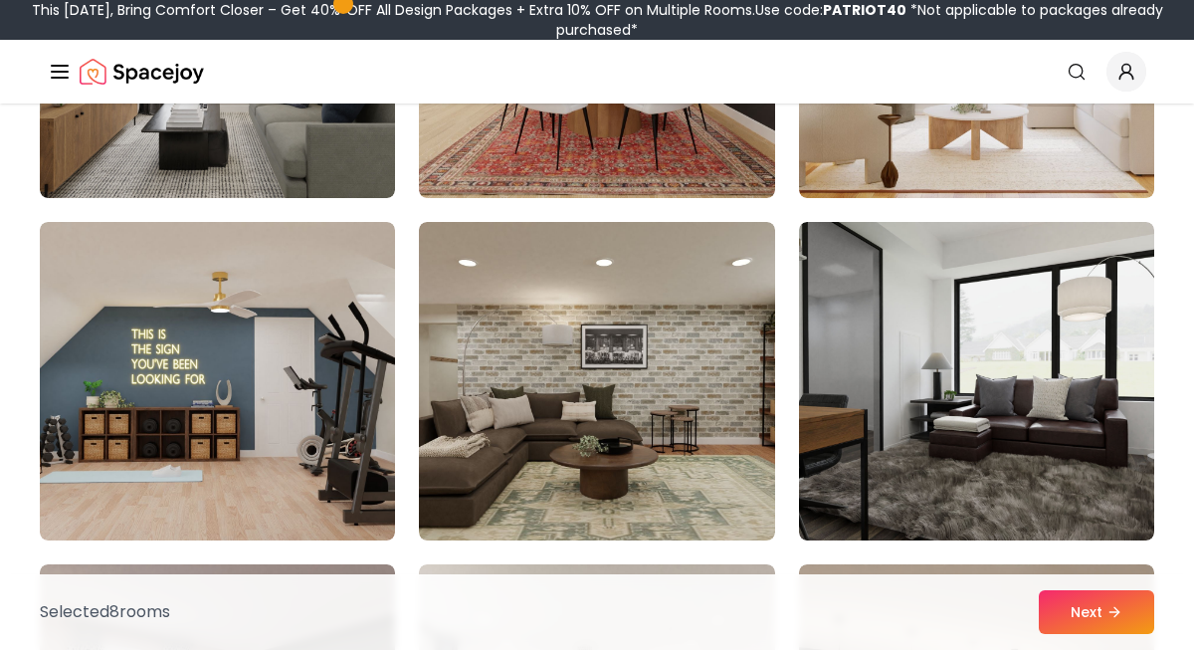 The image size is (1194, 650). What do you see at coordinates (141, 72) in the screenshot?
I see `a: Spacejoy` at bounding box center [141, 72].